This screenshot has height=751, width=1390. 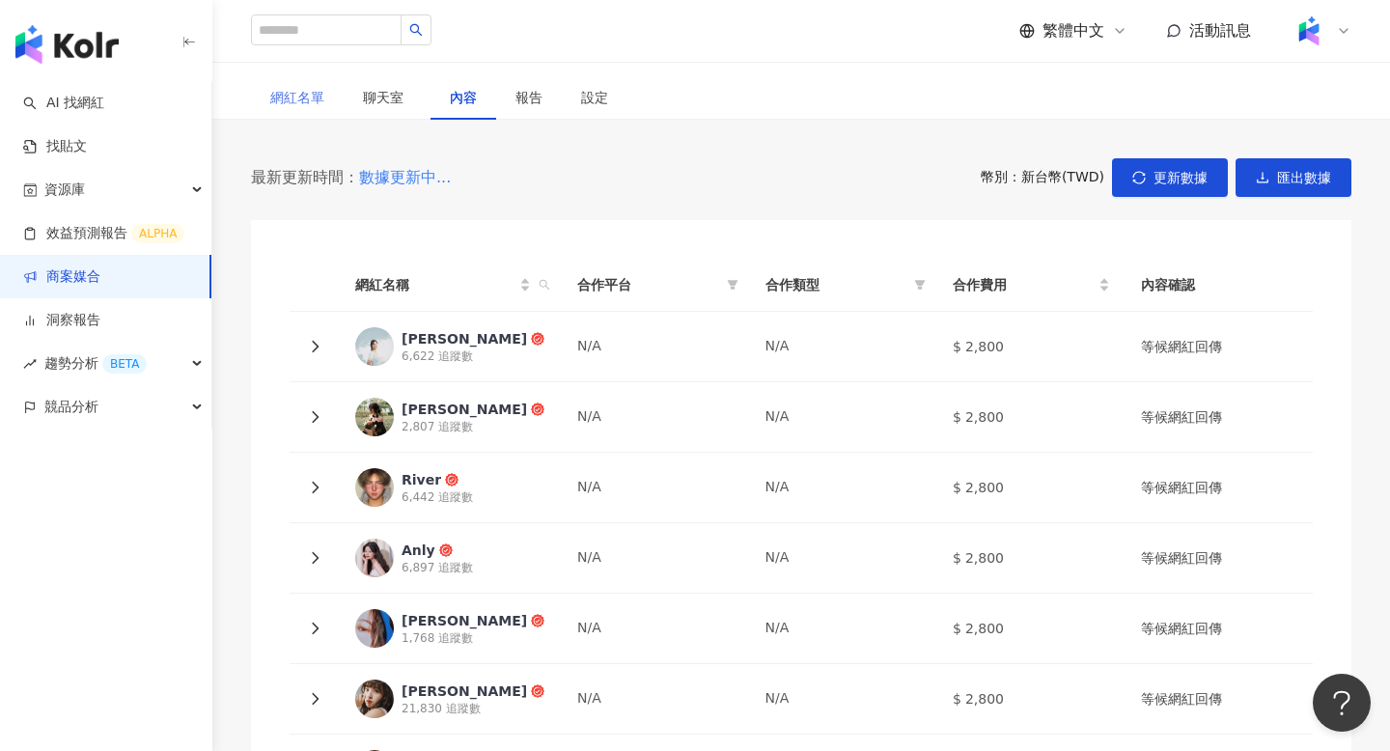 I want to click on th: 內容確認, so click(x=1219, y=285).